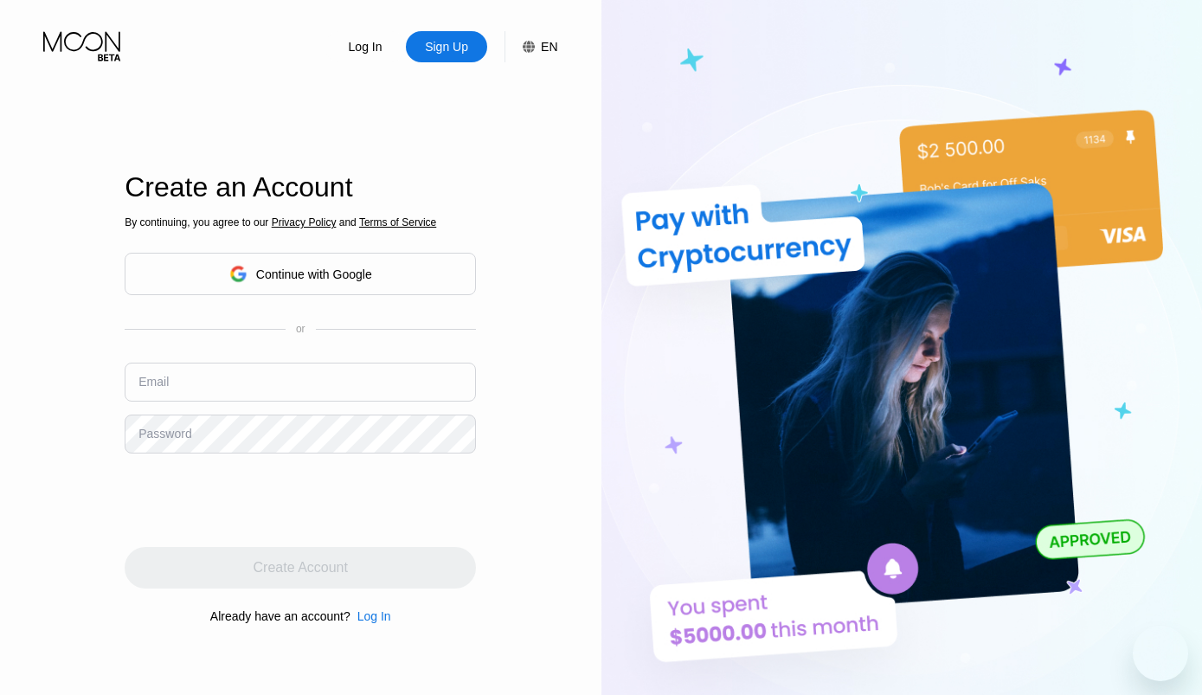  Describe the element at coordinates (300, 329) in the screenshot. I see `div: or` at that location.